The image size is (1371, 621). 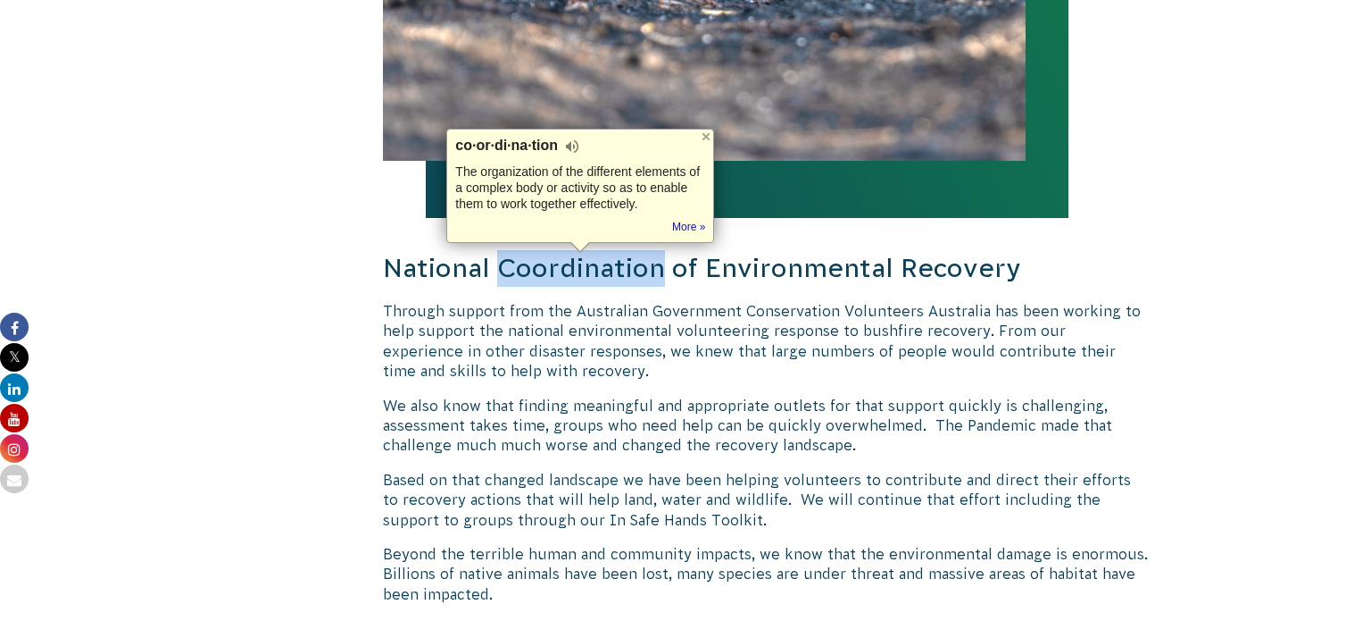 I want to click on span: The aftermath of Black Summer, so click(x=747, y=195).